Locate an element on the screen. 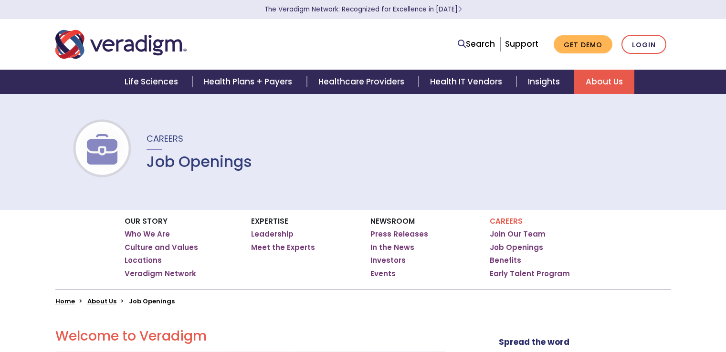 Image resolution: width=726 pixels, height=352 pixels. a: Culture and Values is located at coordinates (161, 248).